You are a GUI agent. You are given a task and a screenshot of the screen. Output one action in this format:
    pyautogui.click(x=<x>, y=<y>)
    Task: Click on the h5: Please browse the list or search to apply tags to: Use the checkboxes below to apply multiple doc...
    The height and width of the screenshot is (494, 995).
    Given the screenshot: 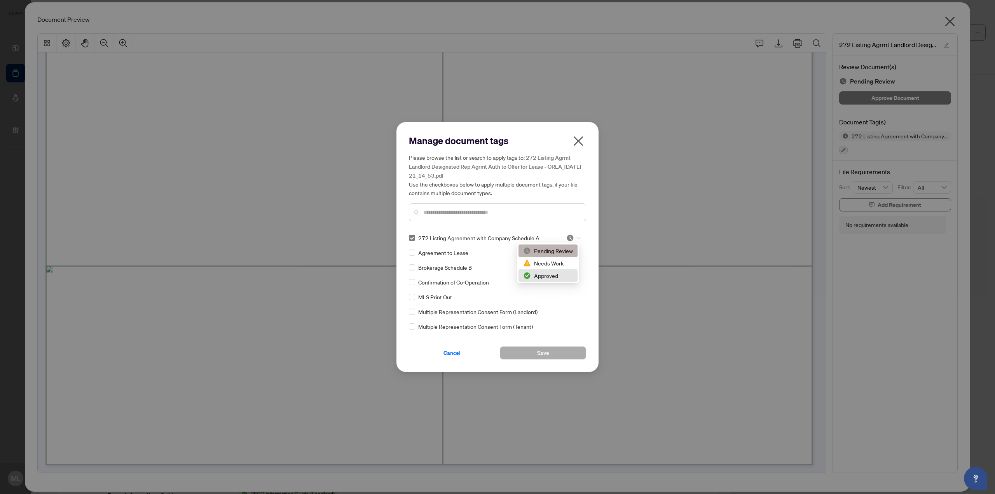 What is the action you would take?
    pyautogui.click(x=497, y=175)
    